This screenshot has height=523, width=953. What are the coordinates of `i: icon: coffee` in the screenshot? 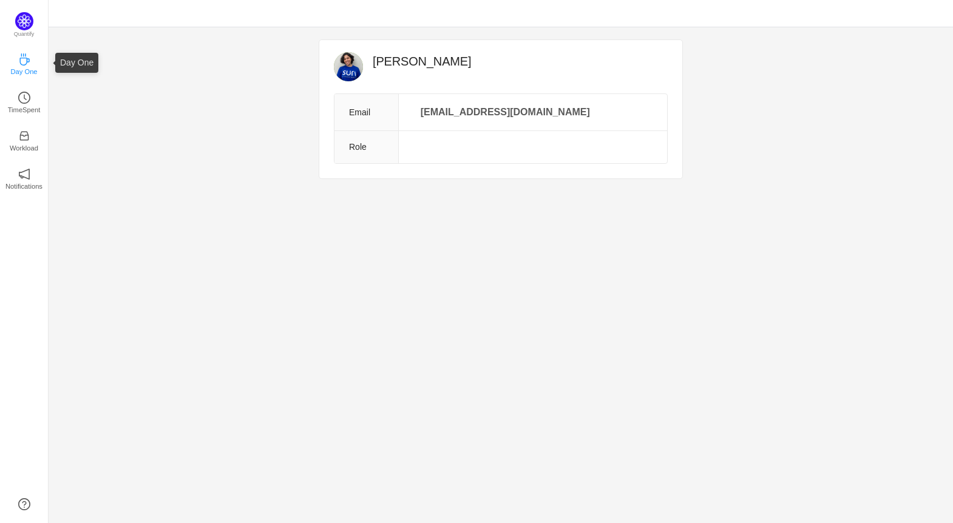 It's located at (24, 59).